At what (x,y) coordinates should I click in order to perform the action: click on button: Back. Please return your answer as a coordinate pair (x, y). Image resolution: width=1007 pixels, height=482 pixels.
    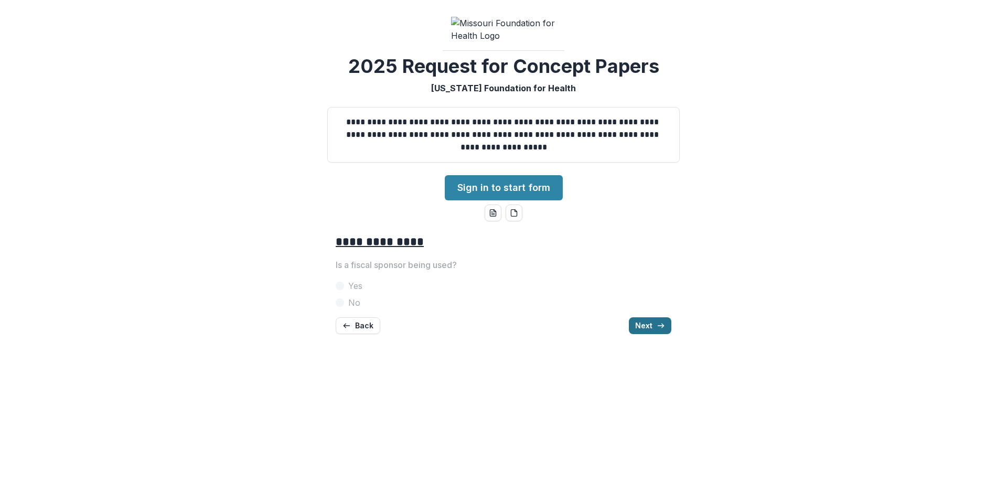
    Looking at the image, I should click on (358, 326).